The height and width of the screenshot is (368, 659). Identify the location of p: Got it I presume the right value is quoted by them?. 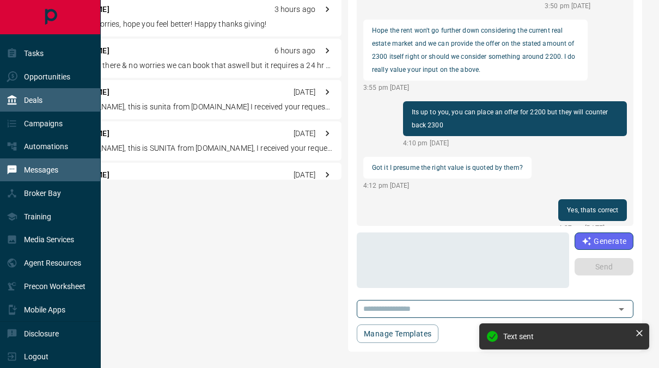
(447, 168).